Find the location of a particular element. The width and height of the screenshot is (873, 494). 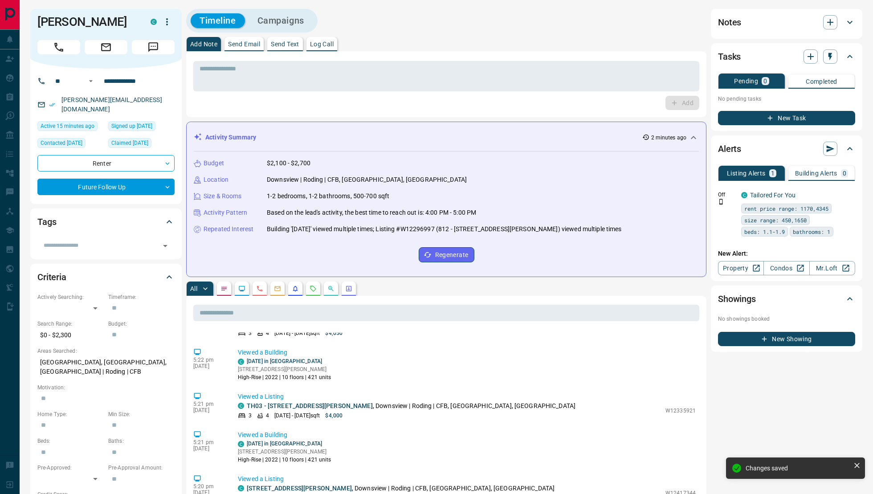

p: Timeframe: is located at coordinates (141, 297).